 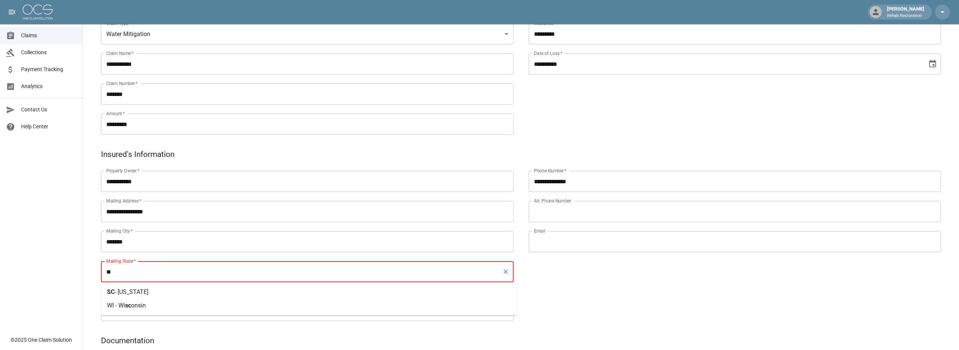 What do you see at coordinates (548, 53) in the screenshot?
I see `label: Date of Loss` at bounding box center [548, 53].